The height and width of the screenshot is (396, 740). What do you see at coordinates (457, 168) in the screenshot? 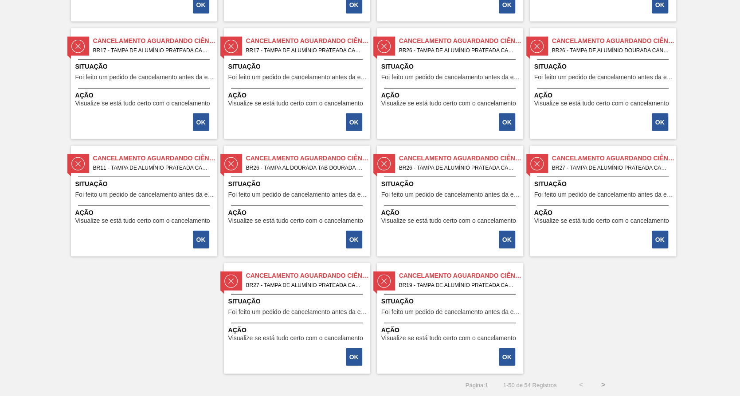
I see `span: BR26 - TAMPA DE ALUMÍNIO PRATEADA CANPACK CDL Pedido - 1840755` at bounding box center [457, 168].